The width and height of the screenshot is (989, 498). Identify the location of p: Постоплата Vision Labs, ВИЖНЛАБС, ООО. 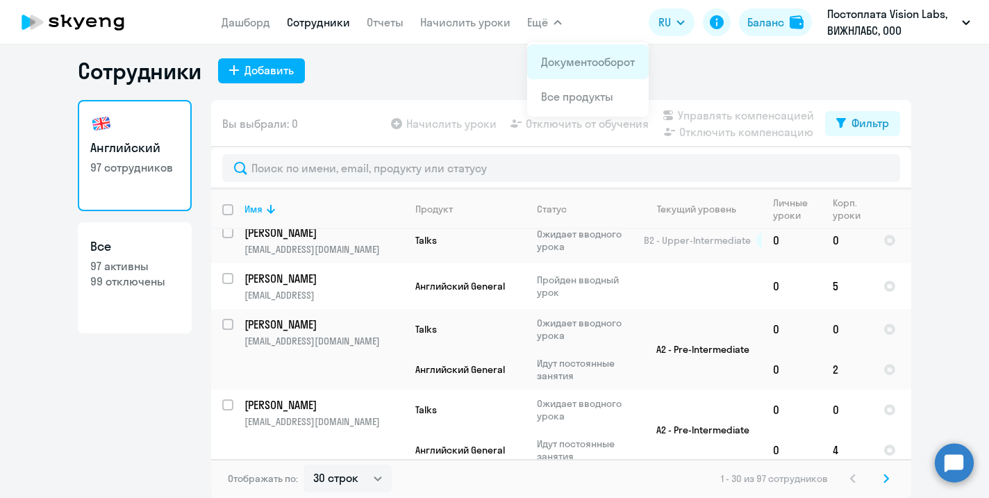
(892, 22).